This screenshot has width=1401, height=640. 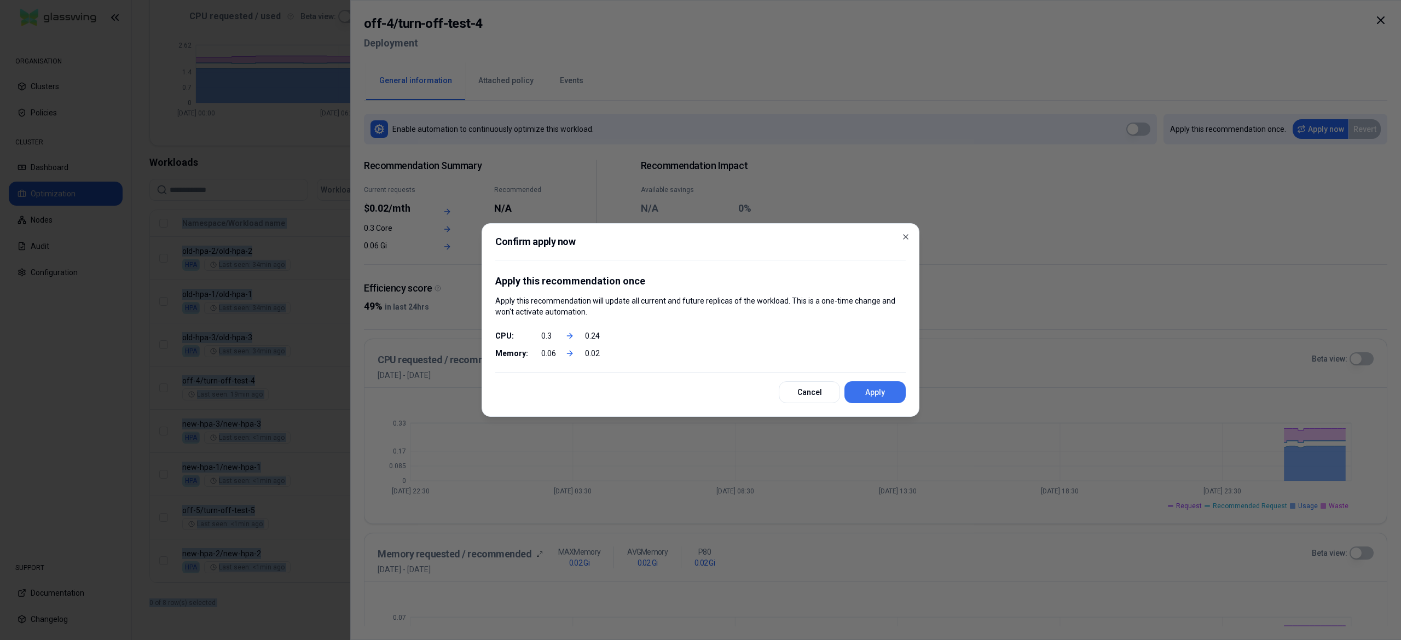 I want to click on span: 0.06, so click(x=552, y=353).